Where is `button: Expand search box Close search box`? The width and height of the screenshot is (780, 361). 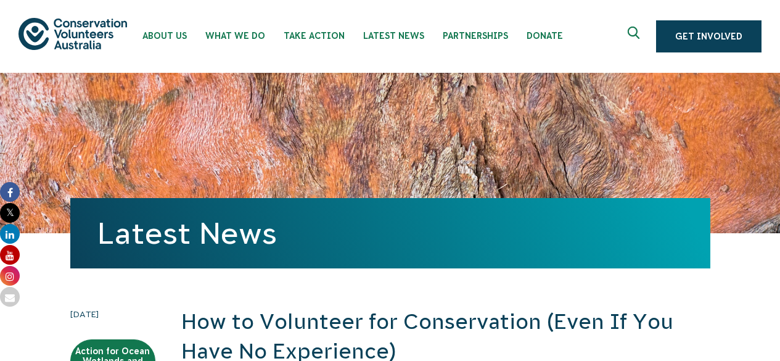 button: Expand search box Close search box is located at coordinates (635, 36).